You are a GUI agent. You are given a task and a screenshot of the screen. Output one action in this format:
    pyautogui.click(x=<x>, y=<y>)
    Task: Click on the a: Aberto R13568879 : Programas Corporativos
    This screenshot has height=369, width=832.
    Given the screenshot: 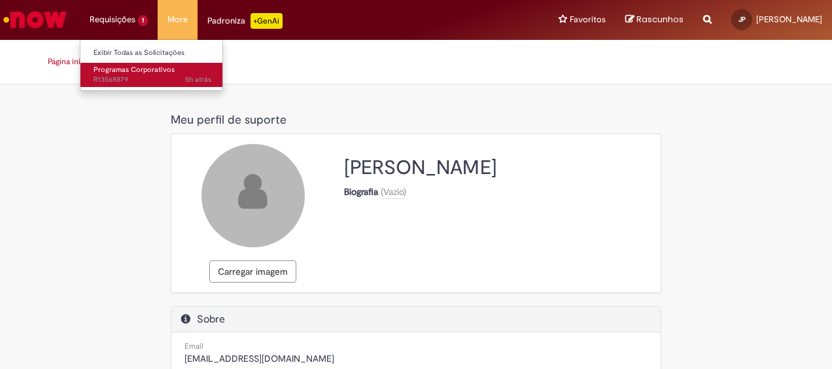 What is the action you would take?
    pyautogui.click(x=152, y=75)
    